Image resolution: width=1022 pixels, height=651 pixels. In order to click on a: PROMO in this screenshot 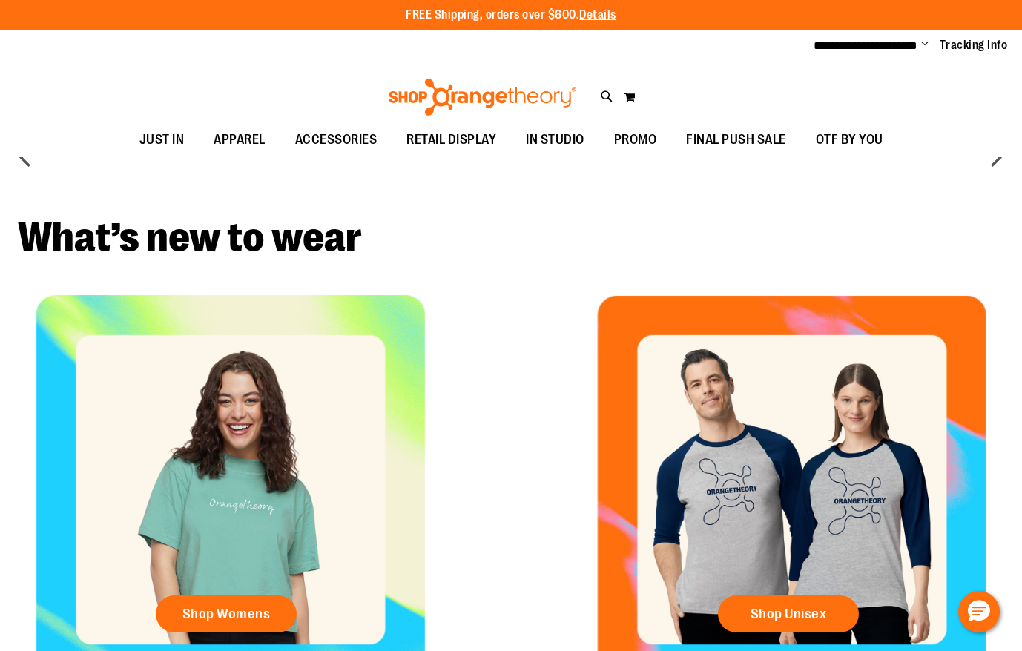, I will do `click(636, 140)`.